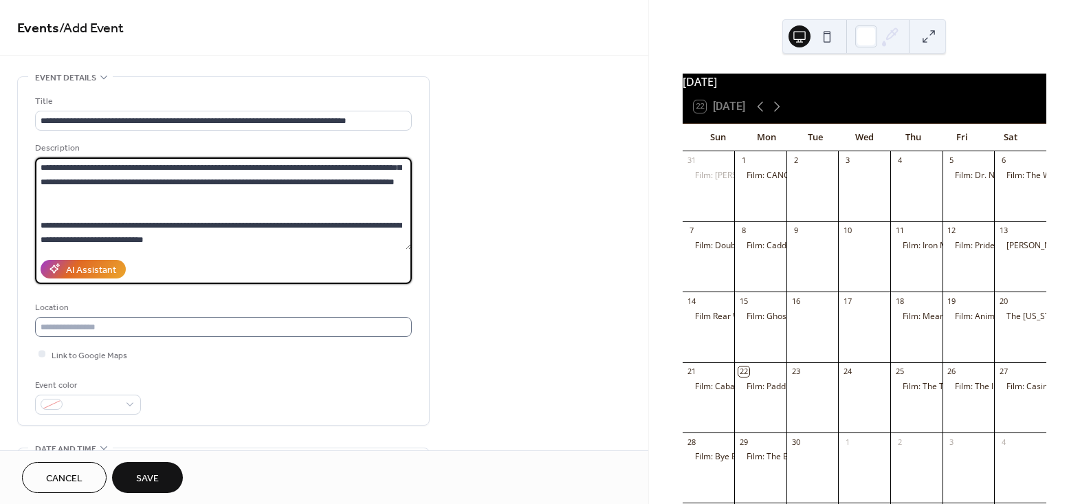 The width and height of the screenshot is (1080, 504). Describe the element at coordinates (1003, 230) in the screenshot. I see `div: 13` at that location.